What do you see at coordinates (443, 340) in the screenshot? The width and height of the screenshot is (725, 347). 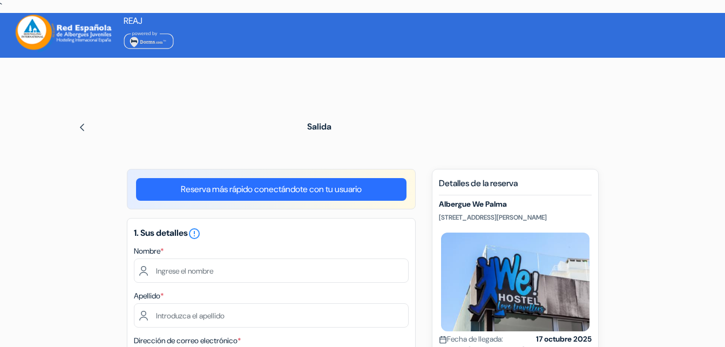 I see `img: calendar.svg` at bounding box center [443, 340].